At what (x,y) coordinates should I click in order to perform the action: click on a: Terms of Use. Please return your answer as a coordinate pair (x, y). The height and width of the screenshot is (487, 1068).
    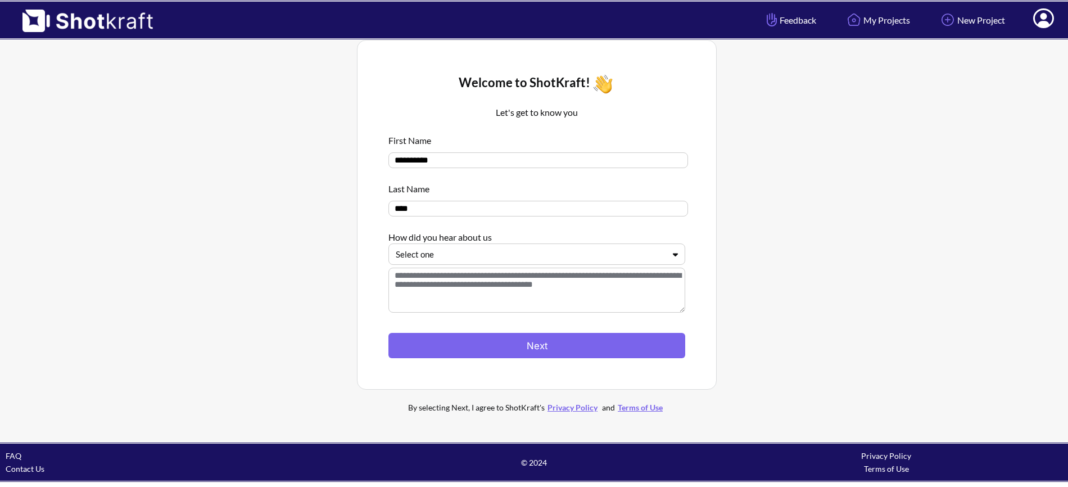
    Looking at the image, I should click on (640, 407).